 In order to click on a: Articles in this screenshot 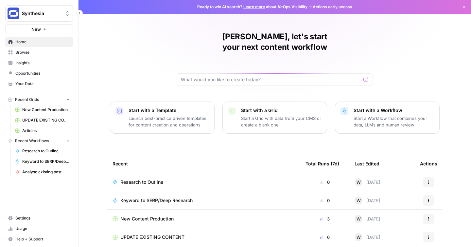, I will do `click(43, 130)`.